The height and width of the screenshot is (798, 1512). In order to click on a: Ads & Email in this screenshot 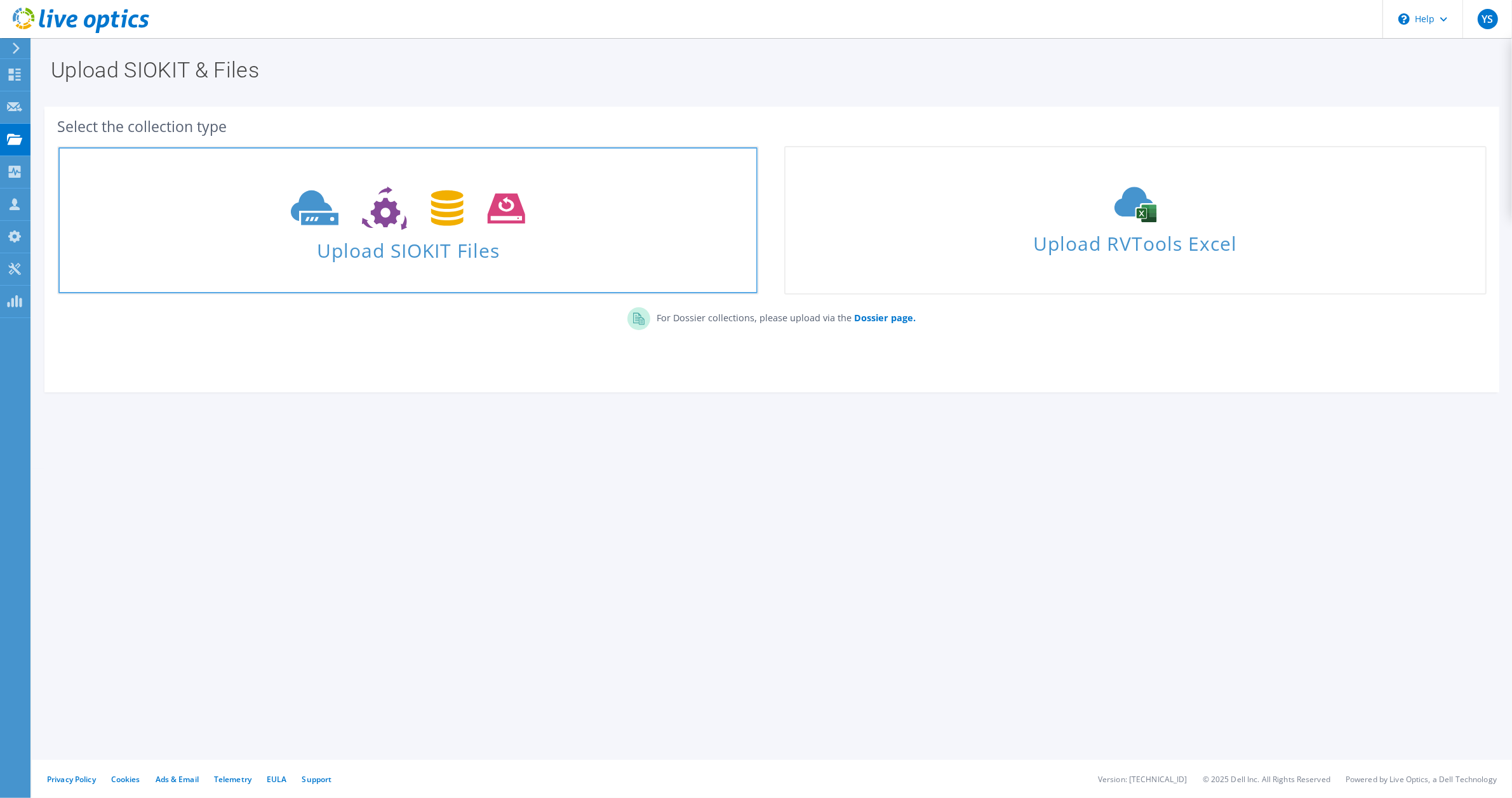, I will do `click(177, 779)`.